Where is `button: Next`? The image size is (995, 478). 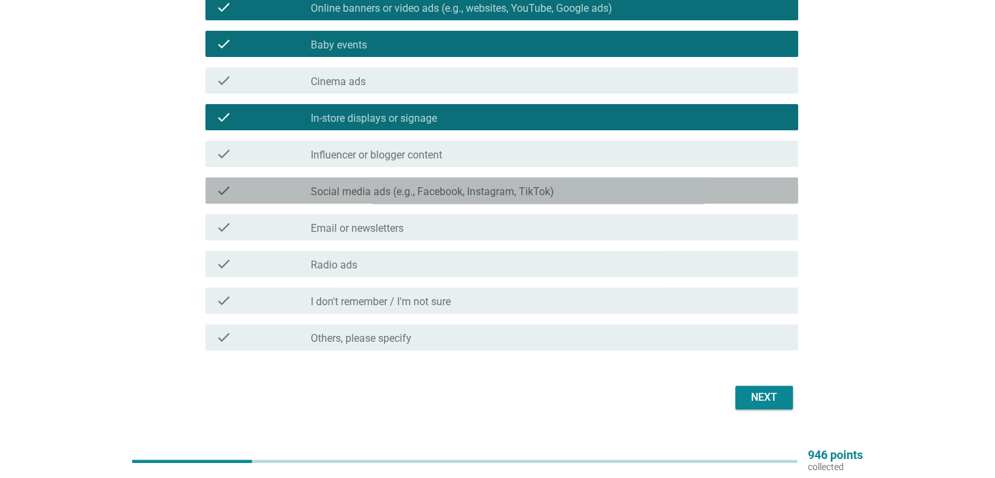
button: Next is located at coordinates (764, 397).